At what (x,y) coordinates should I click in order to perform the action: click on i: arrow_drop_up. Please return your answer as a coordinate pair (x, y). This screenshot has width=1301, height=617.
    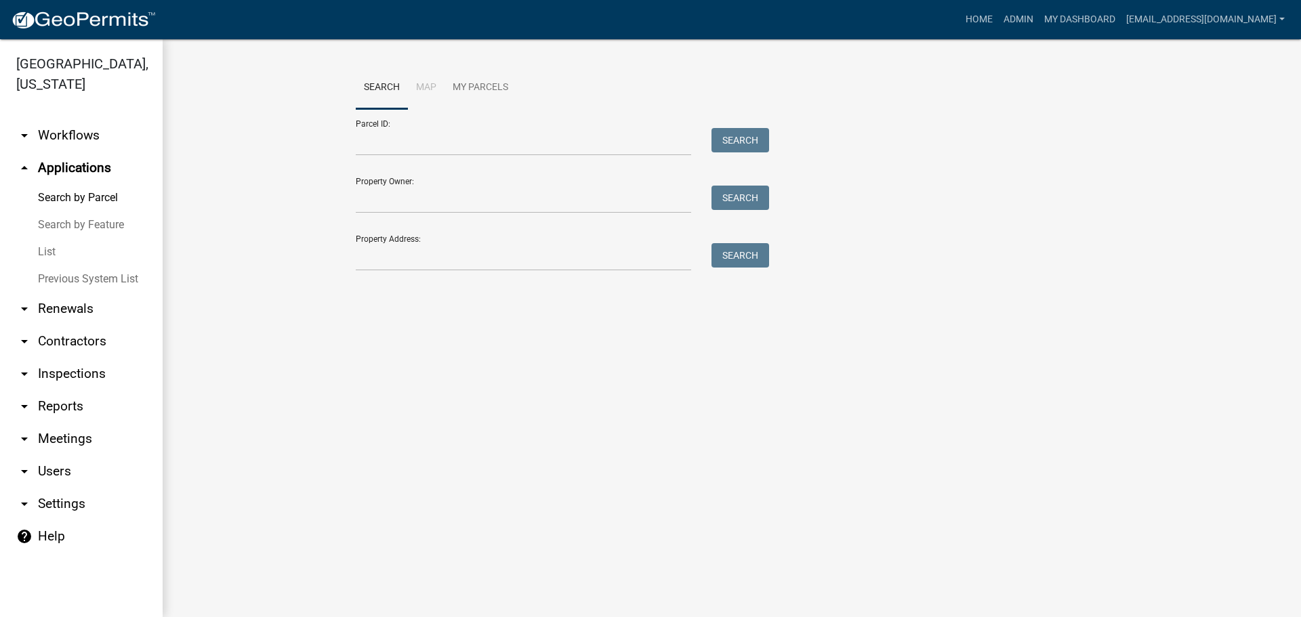
    Looking at the image, I should click on (24, 168).